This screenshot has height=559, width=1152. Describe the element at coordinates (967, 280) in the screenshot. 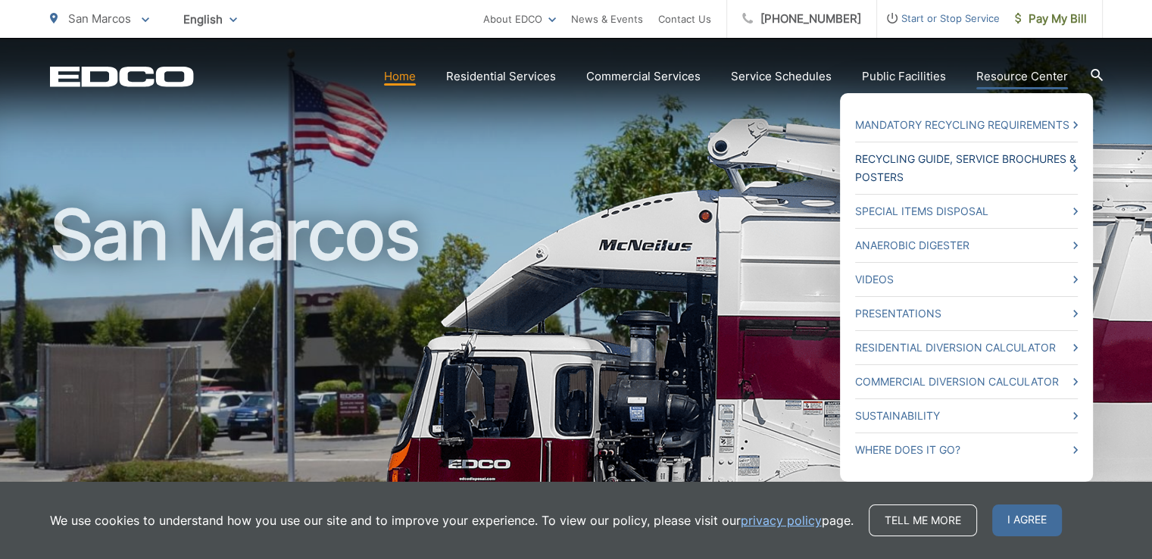

I see `a: Videos` at that location.